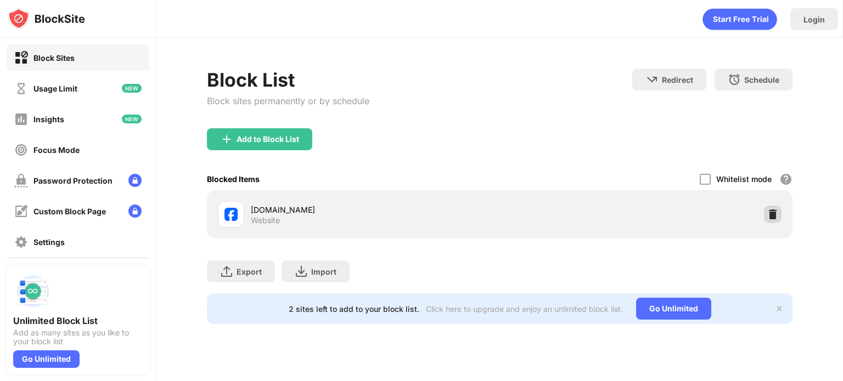  What do you see at coordinates (677, 80) in the screenshot?
I see `div: Redirect` at bounding box center [677, 80].